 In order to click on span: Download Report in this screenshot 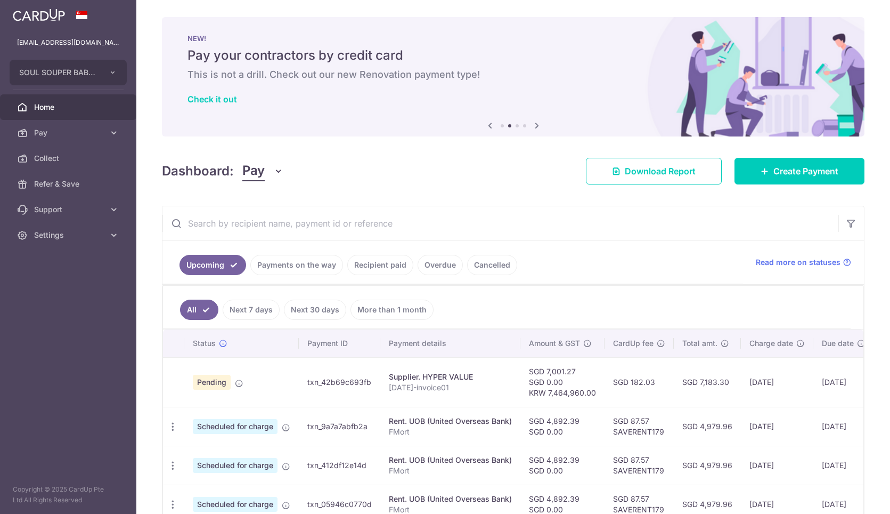, I will do `click(660, 171)`.